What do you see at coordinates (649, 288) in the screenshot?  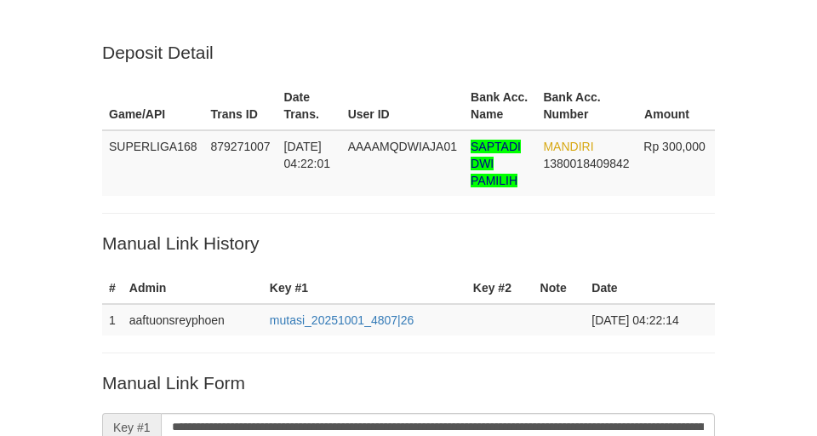 I see `th: Date` at bounding box center [649, 288].